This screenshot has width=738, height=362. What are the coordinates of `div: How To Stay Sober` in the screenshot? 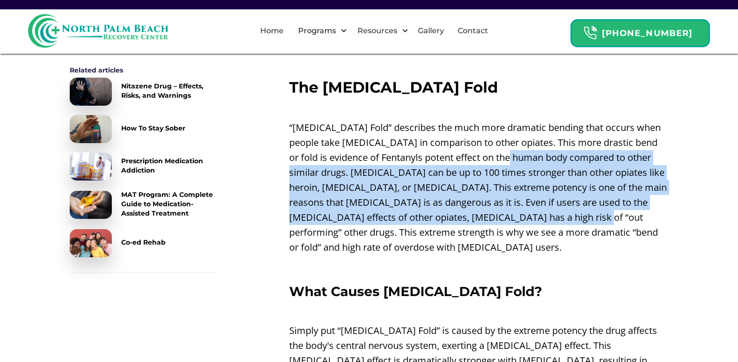 It's located at (153, 128).